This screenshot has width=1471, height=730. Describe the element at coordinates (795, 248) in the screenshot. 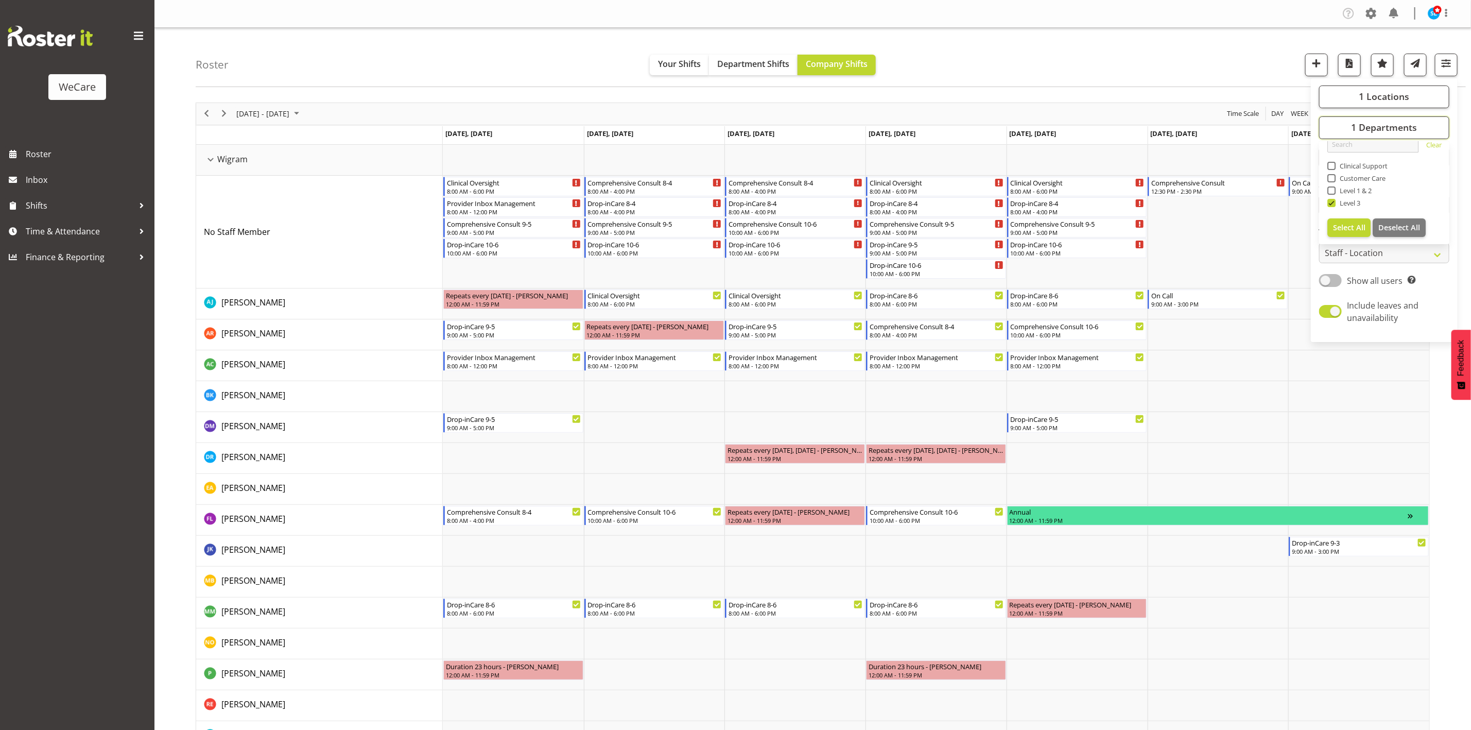

I see `div: No Staff Member"s event - Drop-inCare 10-6 Begin From Wednesday, September 10, 2025 at 10:00:00 A...` at that location.